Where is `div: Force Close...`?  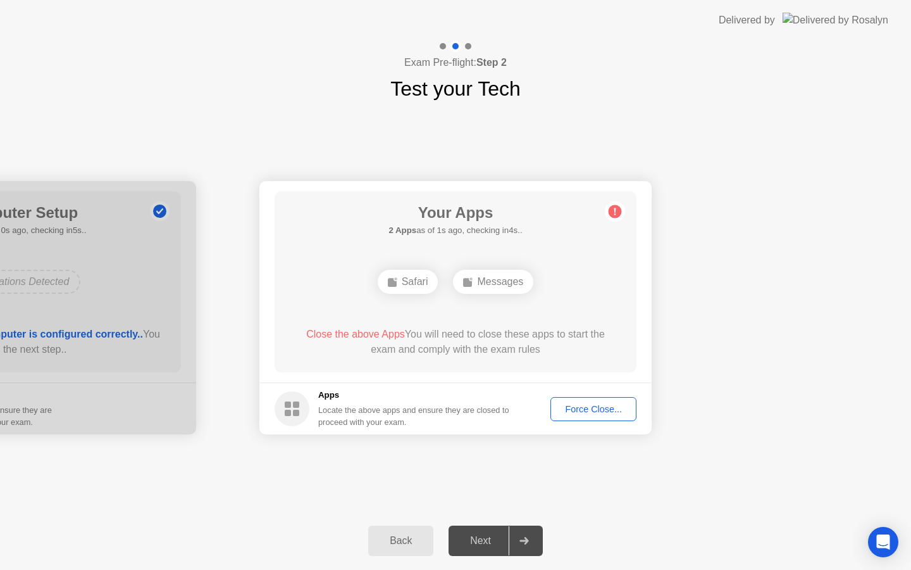
div: Force Close... is located at coordinates (594, 409).